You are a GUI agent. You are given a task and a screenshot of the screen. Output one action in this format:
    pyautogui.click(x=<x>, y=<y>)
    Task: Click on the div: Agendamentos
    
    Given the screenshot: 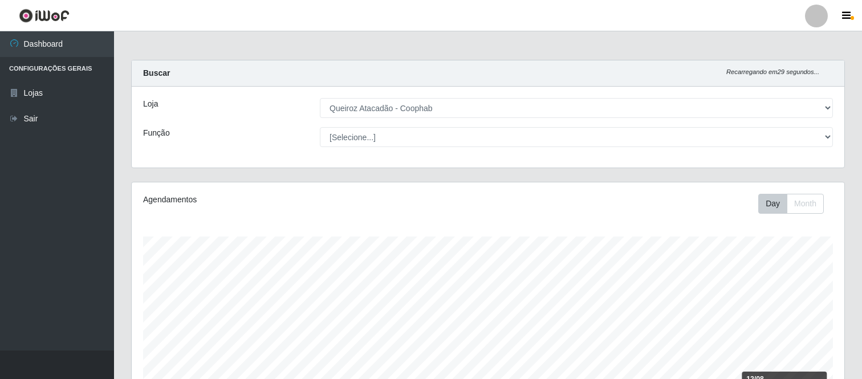 What is the action you would take?
    pyautogui.click(x=281, y=199)
    